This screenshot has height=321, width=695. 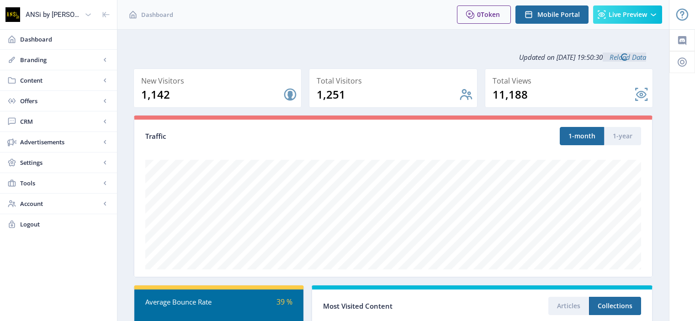 I want to click on div: Most Visited Content, so click(x=403, y=306).